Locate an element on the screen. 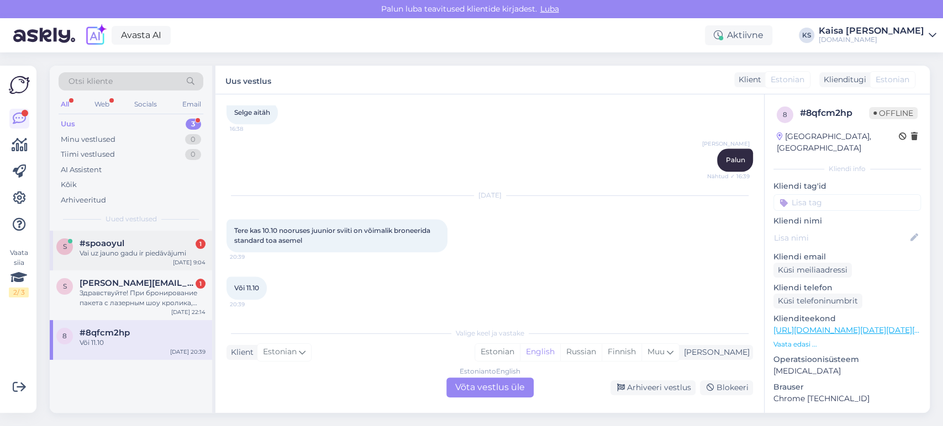  span: #spoaoyul is located at coordinates (102, 244).